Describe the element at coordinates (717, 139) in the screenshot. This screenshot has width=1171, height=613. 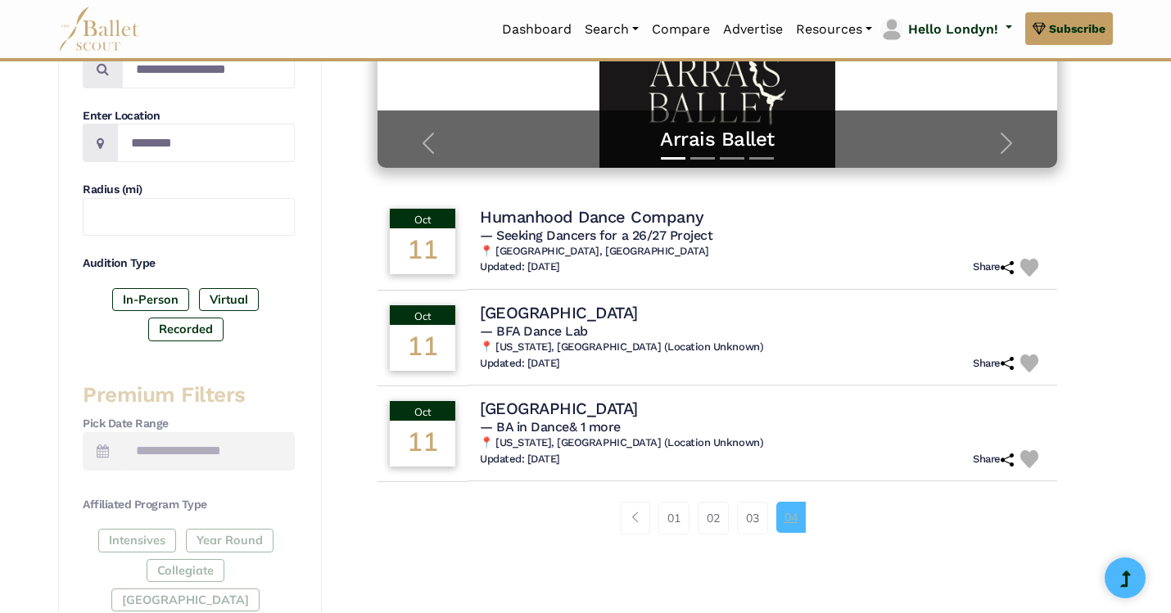
I see `h5: Arrais Ballet` at that location.